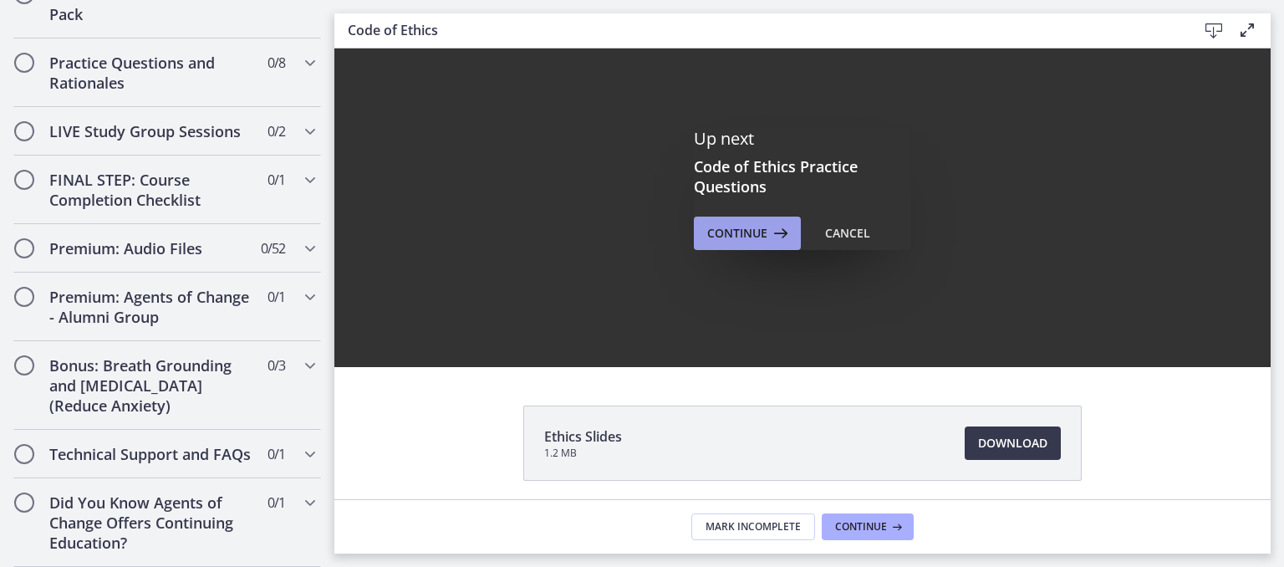  Describe the element at coordinates (753, 527) in the screenshot. I see `span: Mark Incomplete` at that location.